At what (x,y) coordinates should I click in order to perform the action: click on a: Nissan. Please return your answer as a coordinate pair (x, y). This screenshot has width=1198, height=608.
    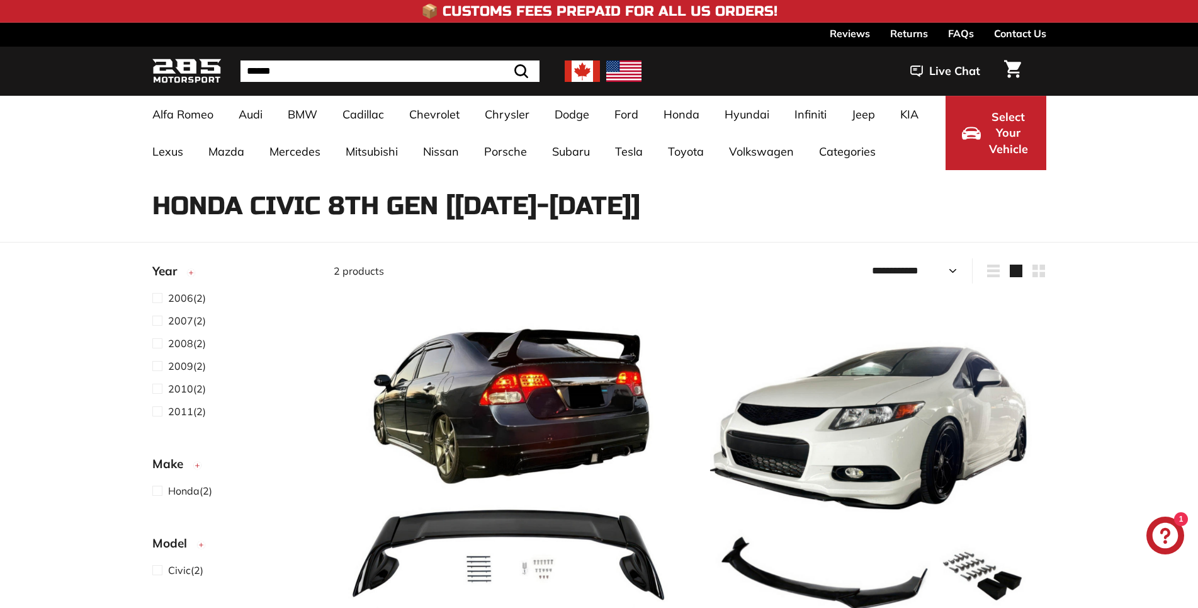
    Looking at the image, I should click on (441, 151).